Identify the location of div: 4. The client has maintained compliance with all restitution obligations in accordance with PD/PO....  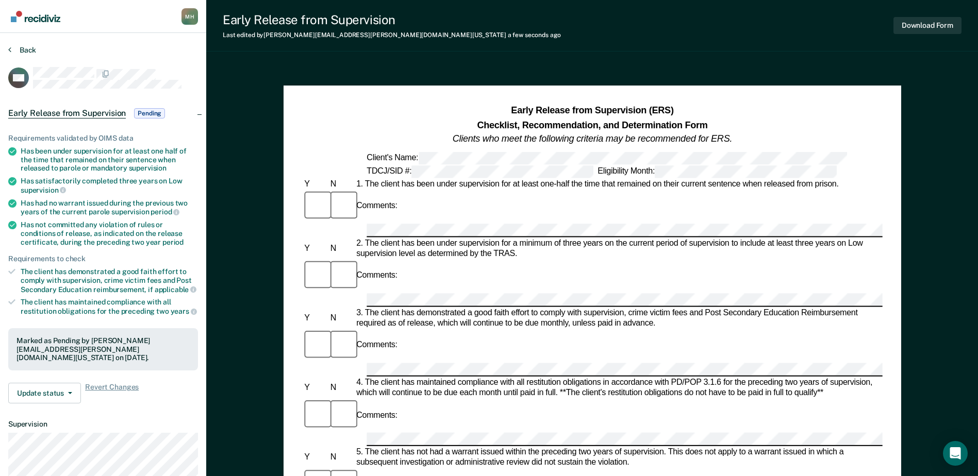
(618, 388).